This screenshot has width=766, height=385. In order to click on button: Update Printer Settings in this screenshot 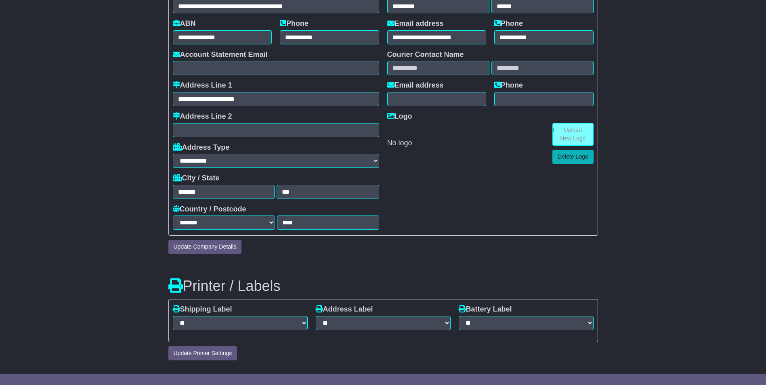, I will do `click(203, 353)`.